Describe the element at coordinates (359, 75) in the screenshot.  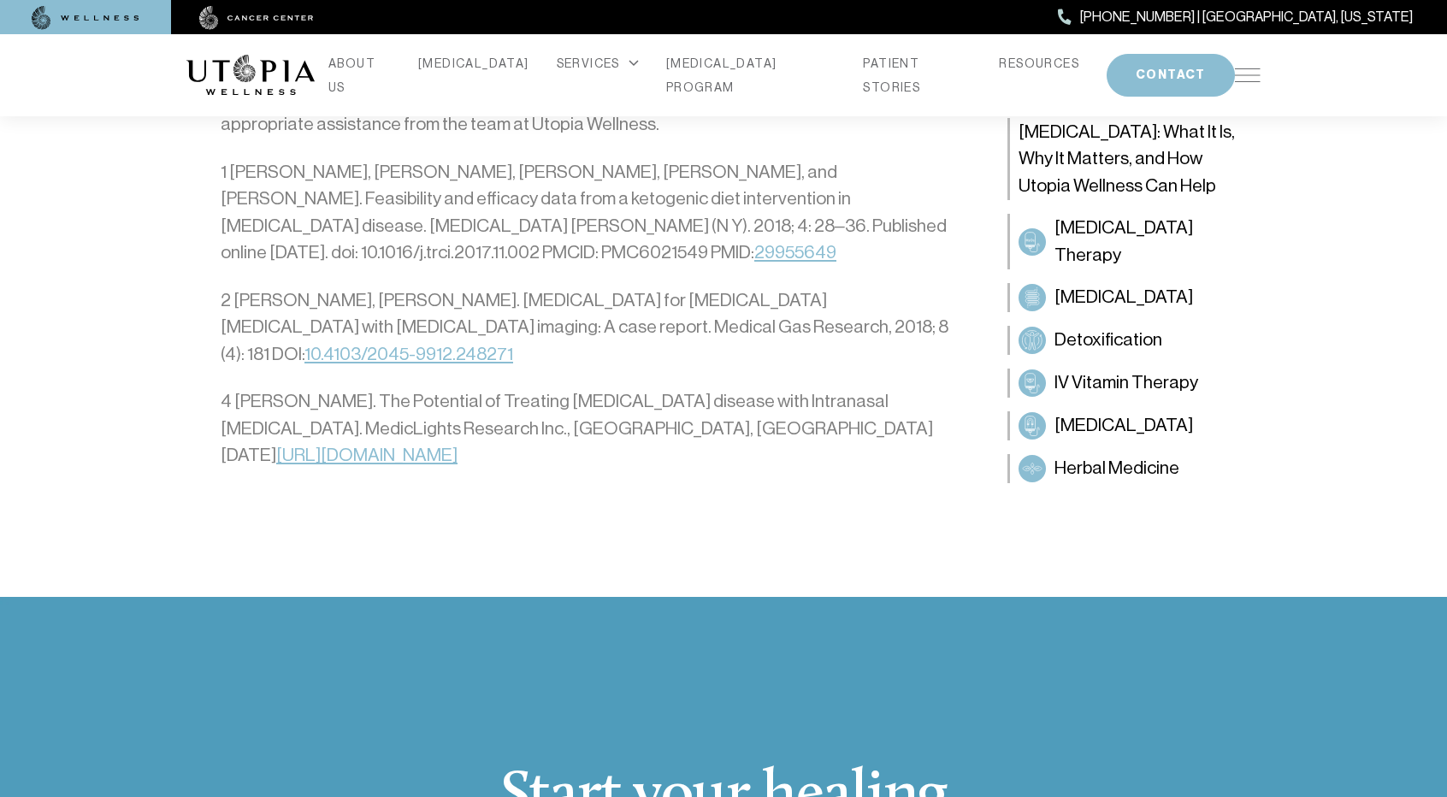
I see `a: ABOUT US` at that location.